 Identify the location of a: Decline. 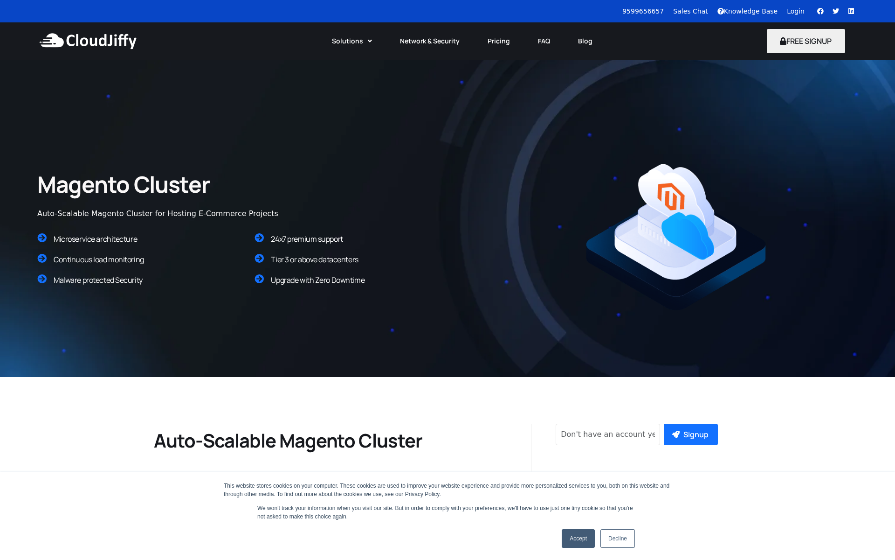
(618, 538).